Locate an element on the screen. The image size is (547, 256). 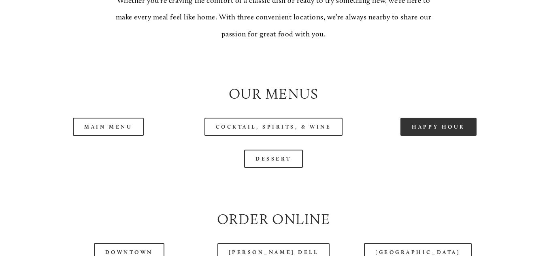
h2: Our Menus is located at coordinates (273, 94).